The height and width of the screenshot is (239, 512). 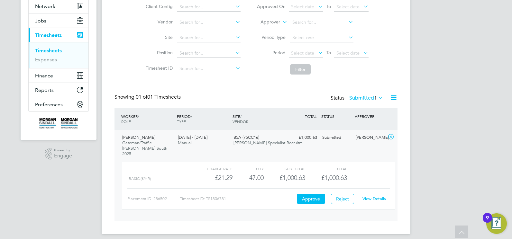 I want to click on label: Position, so click(x=158, y=53).